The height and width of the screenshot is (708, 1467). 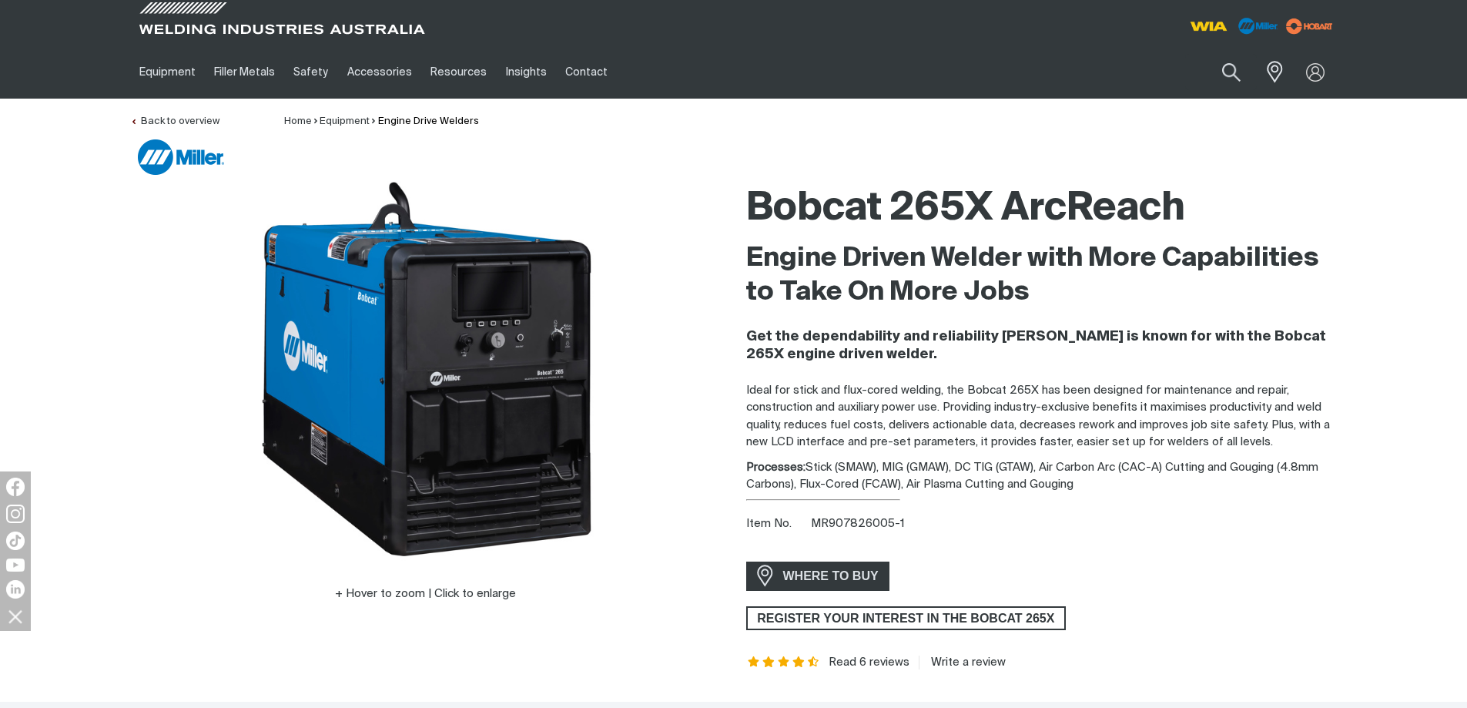 What do you see at coordinates (776, 467) in the screenshot?
I see `strong: Processes:` at bounding box center [776, 467].